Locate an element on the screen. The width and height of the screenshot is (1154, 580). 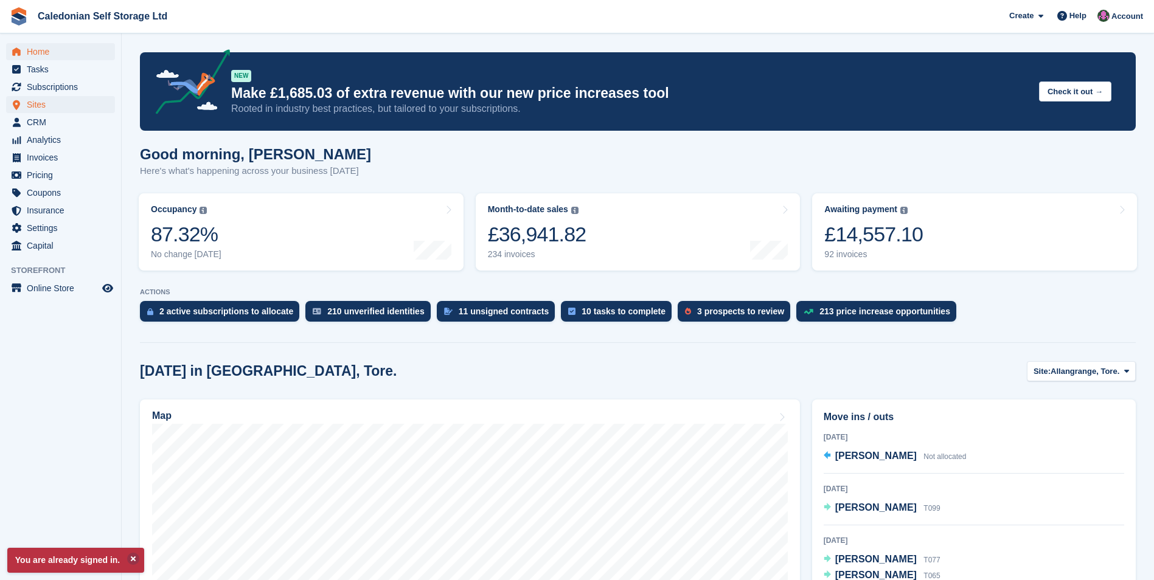
a: 213 price increase opportunities is located at coordinates (879, 315).